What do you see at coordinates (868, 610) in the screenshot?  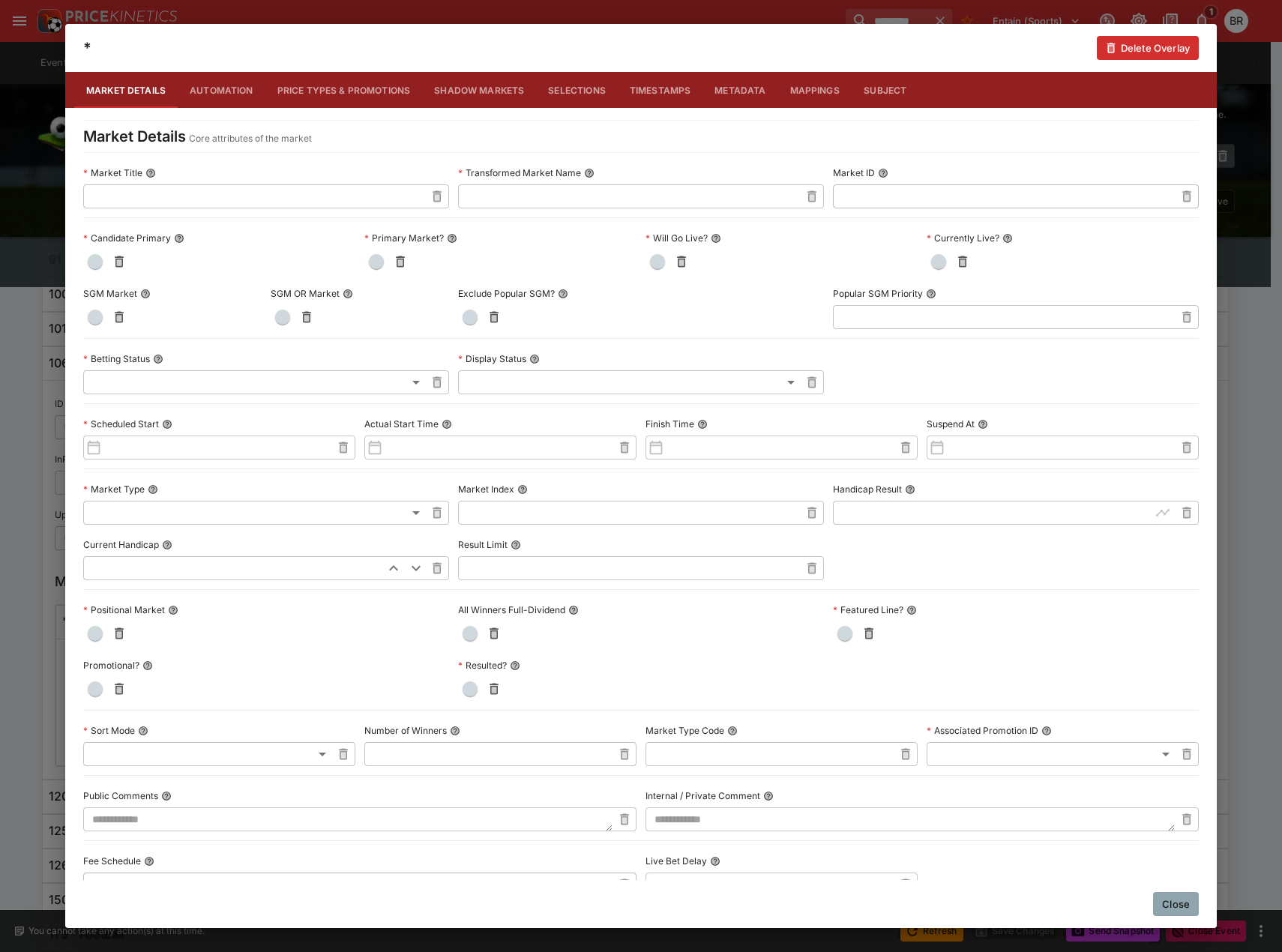 I see `p: Featured Line?` at bounding box center [868, 610].